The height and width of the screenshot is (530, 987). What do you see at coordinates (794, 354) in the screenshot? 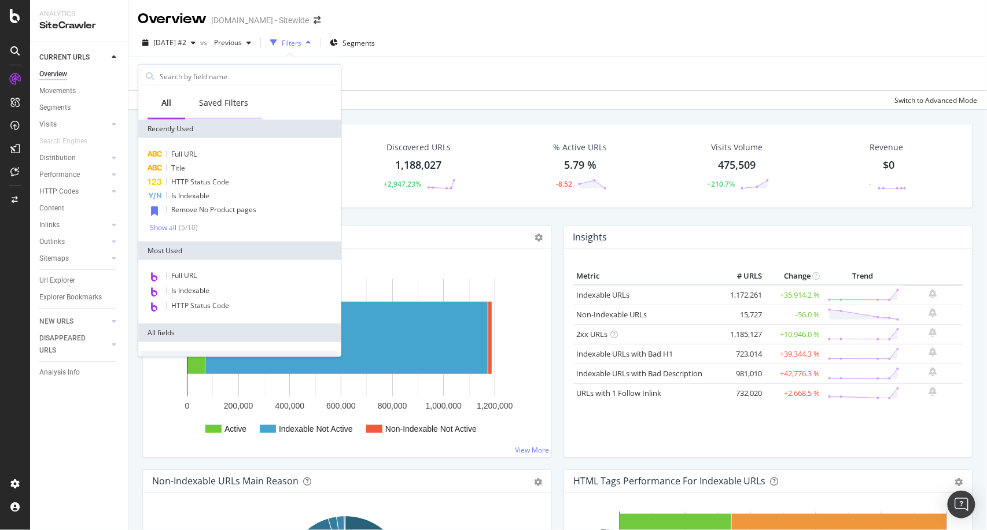
I see `td: +39,344.3 %` at bounding box center [794, 354].